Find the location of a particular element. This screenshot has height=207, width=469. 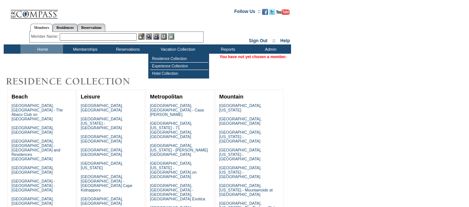

a: Reservations is located at coordinates (91, 27).